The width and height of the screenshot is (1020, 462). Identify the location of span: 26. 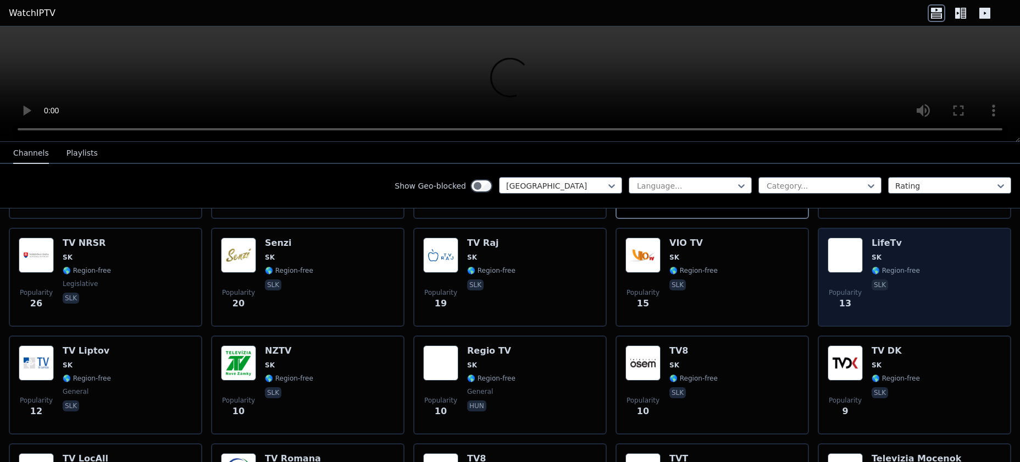
(36, 303).